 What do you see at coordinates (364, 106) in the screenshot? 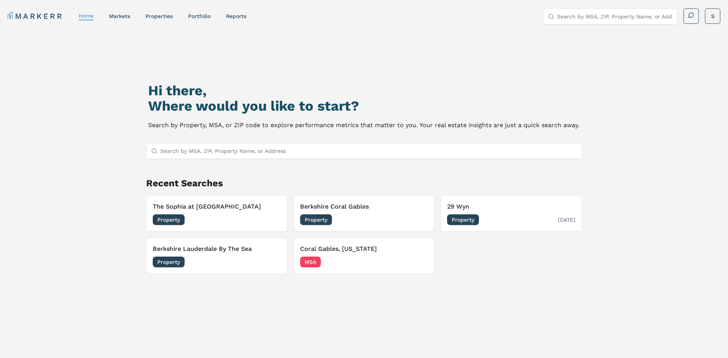
I see `h2: Where would you like to start?` at bounding box center [364, 106].